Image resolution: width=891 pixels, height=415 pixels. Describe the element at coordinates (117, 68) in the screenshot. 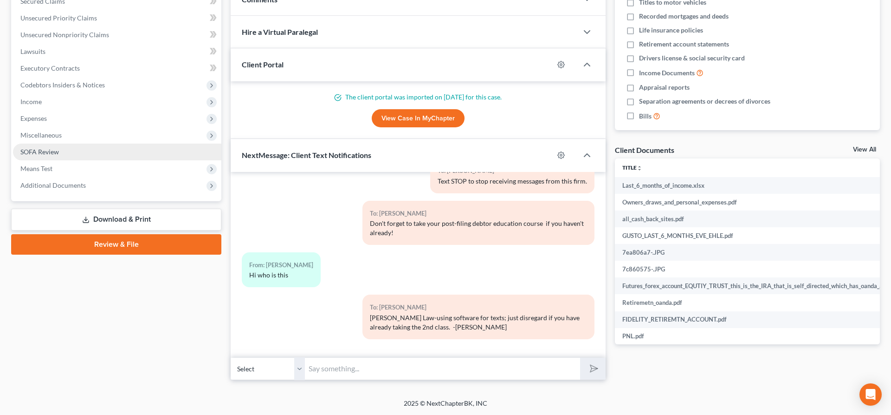

I see `a: Executory Contracts` at that location.